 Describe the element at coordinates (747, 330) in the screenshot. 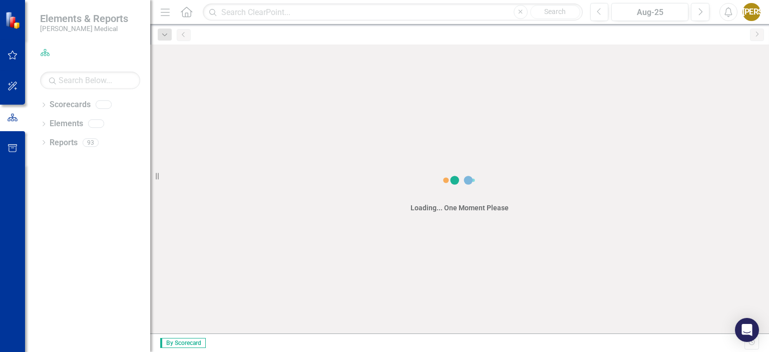

I see `div: Open Intercom Messenger` at that location.